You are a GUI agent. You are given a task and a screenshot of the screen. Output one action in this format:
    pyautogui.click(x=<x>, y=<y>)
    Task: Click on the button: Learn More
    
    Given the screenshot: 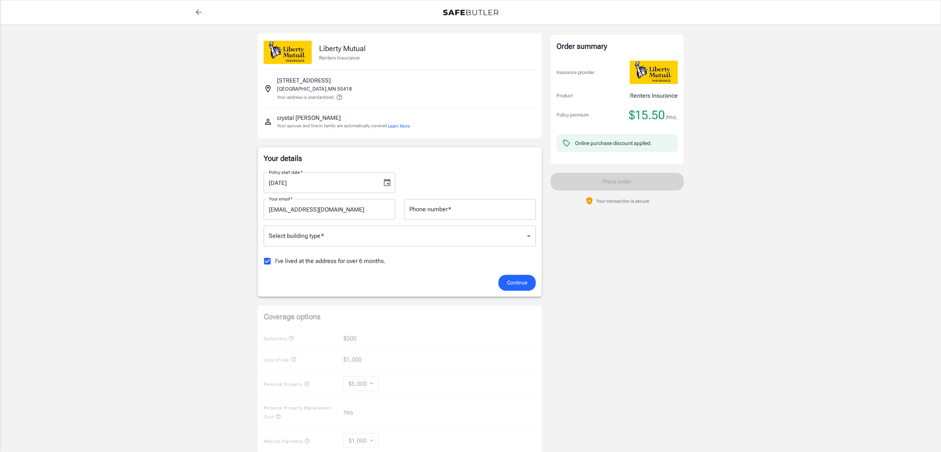 What is the action you would take?
    pyautogui.click(x=399, y=126)
    